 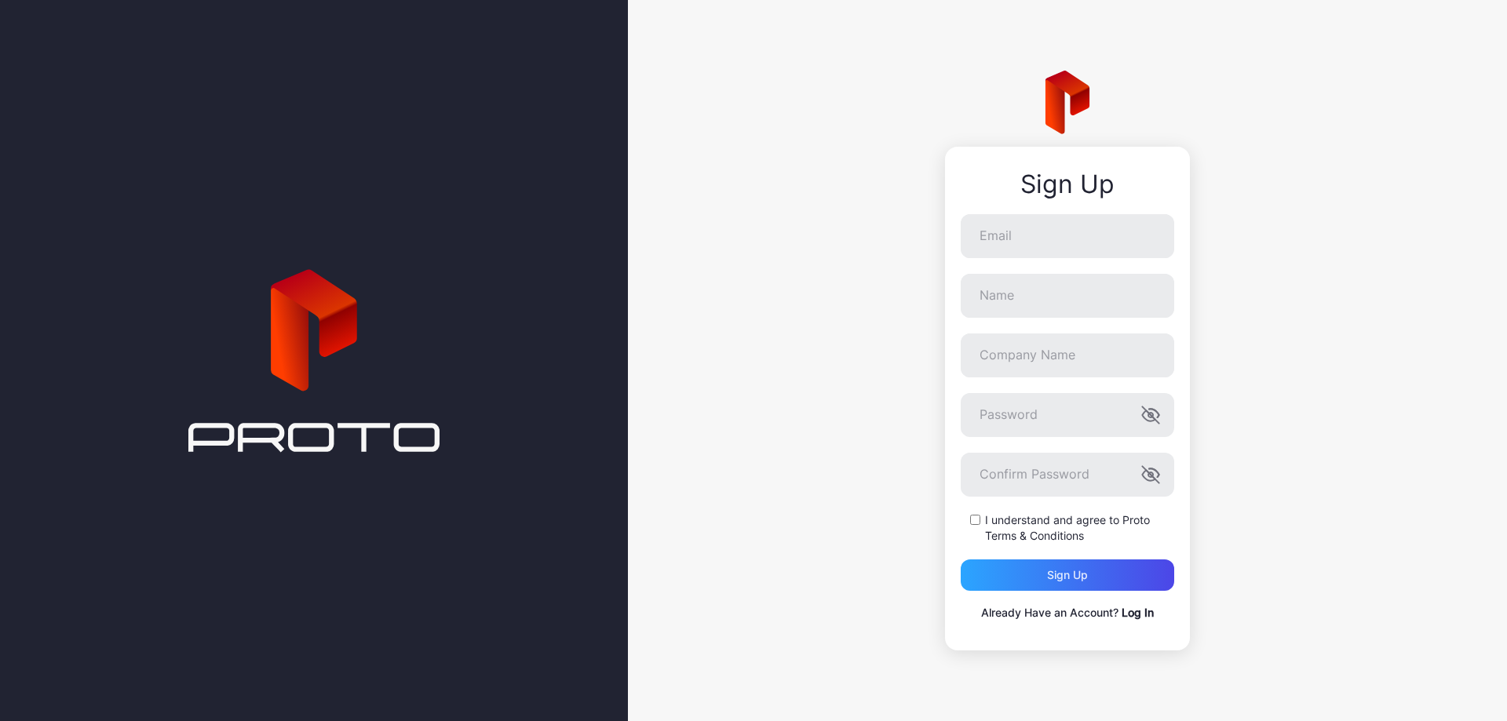 What do you see at coordinates (1067, 575) in the screenshot?
I see `div: Sign up` at bounding box center [1067, 575].